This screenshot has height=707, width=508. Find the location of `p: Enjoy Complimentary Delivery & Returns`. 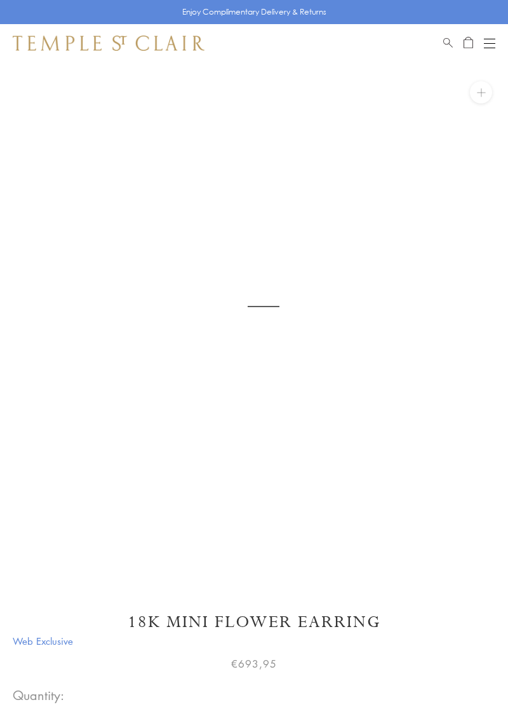

p: Enjoy Complimentary Delivery & Returns is located at coordinates (254, 12).